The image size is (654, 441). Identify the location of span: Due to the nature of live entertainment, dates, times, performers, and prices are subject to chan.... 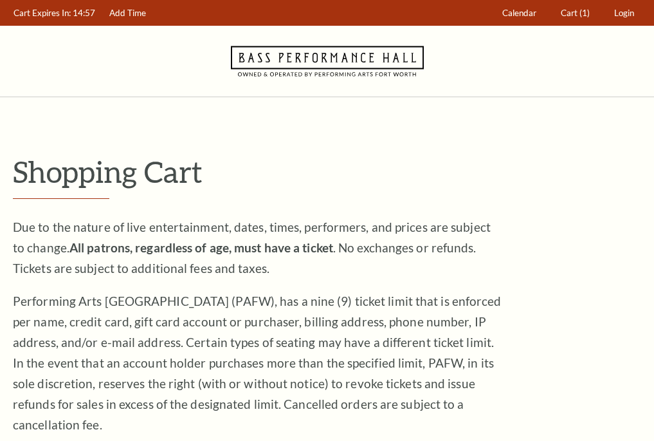
(252, 247).